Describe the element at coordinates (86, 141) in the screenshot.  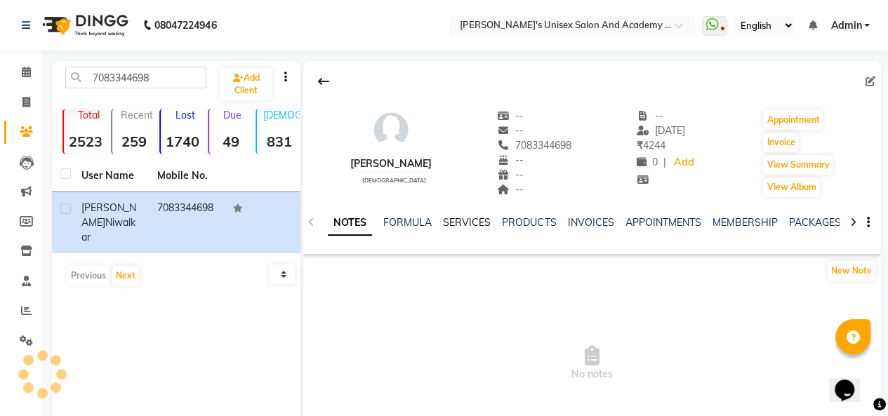
I see `strong: 2523` at that location.